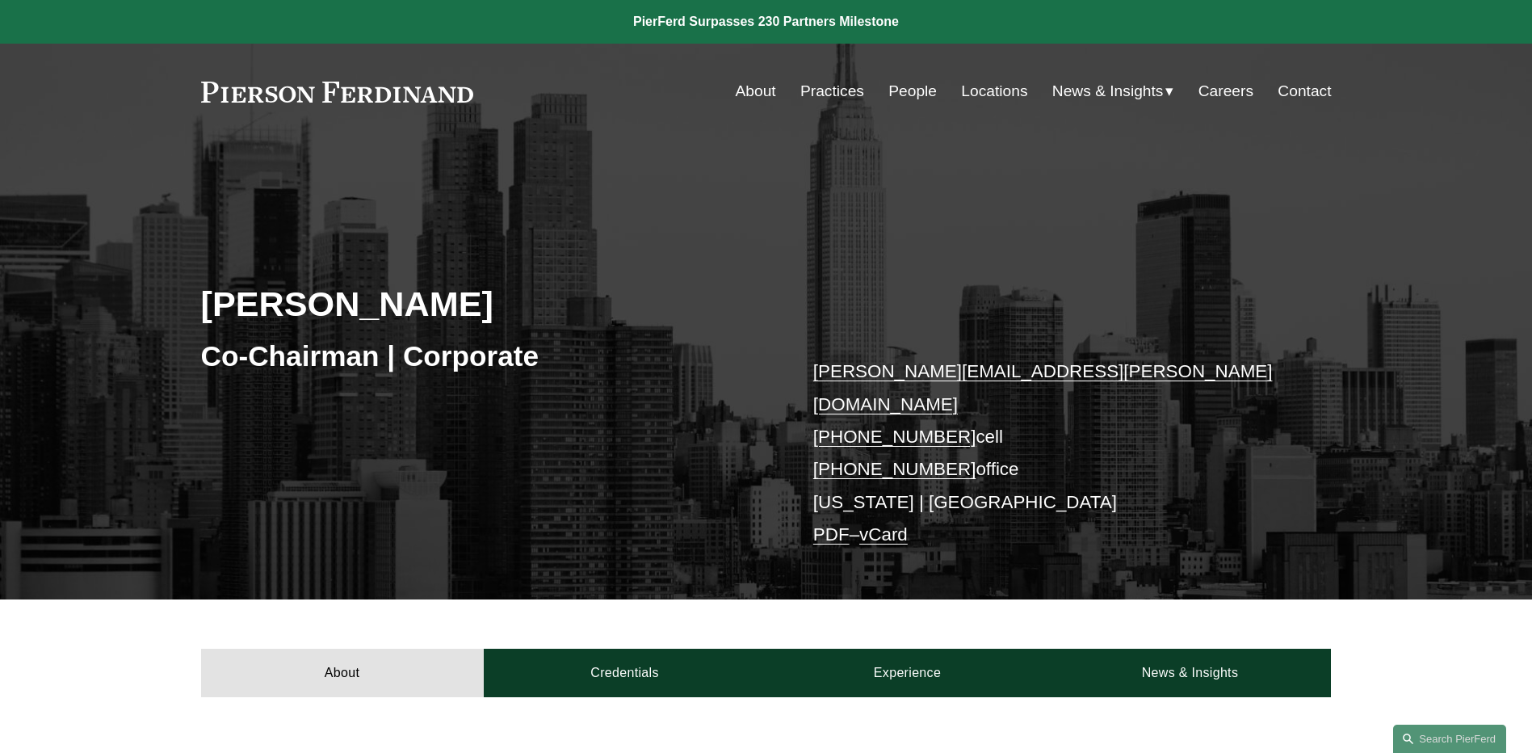 Image resolution: width=1532 pixels, height=753 pixels. What do you see at coordinates (1113, 91) in the screenshot?
I see `a: folder dropdown` at bounding box center [1113, 91].